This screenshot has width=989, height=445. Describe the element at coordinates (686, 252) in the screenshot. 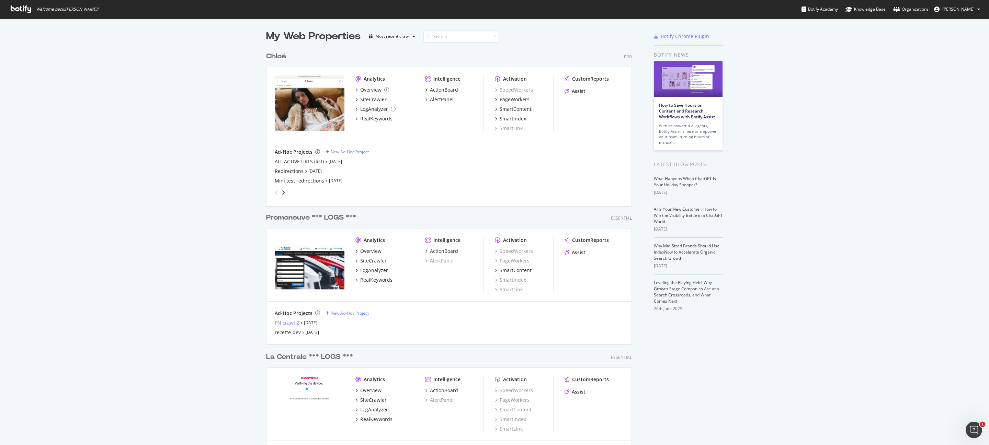

I see `a: Why Mid-Sized Brands Should Use IndexNow to Accelerate Organic Search Growth` at that location.